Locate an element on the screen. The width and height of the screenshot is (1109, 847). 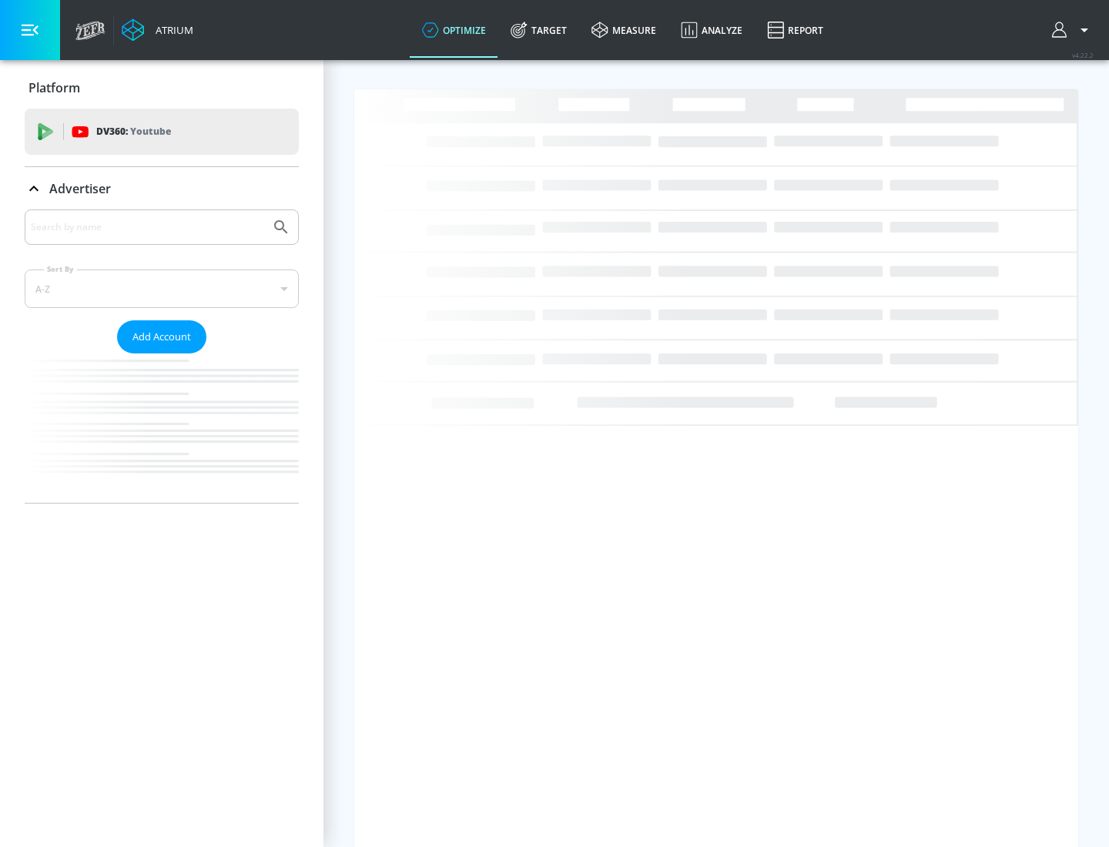
button: Add Account is located at coordinates (162, 336).